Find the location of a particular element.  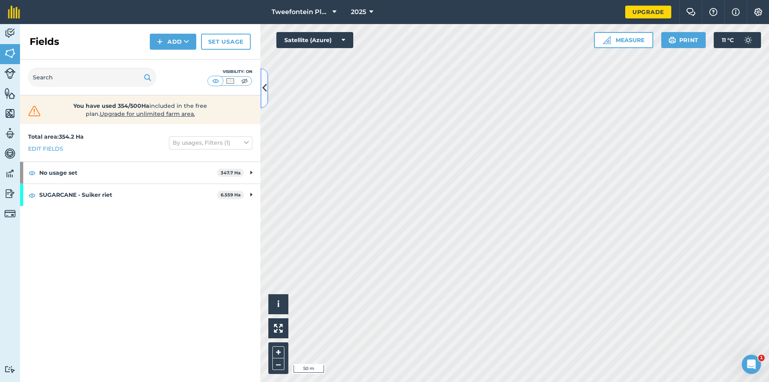

span: 2025 is located at coordinates (359, 12).